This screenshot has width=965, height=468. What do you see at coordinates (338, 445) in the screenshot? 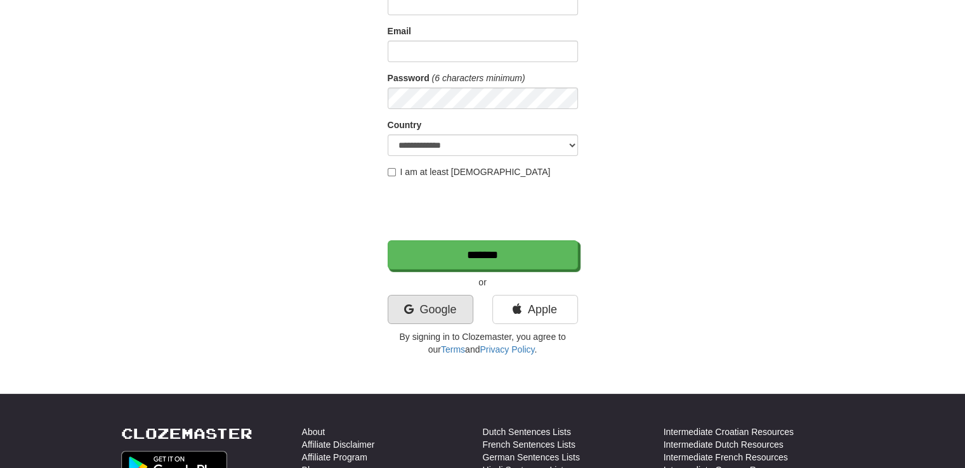
I see `a: Affiliate Disclaimer` at bounding box center [338, 445].